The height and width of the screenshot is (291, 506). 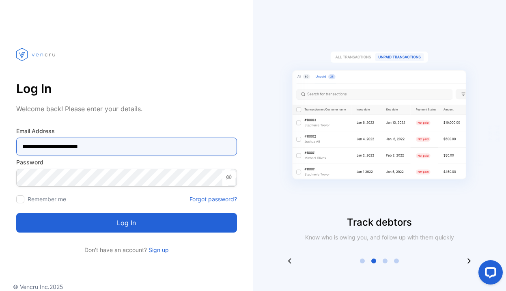 I want to click on label: Email Address, so click(x=127, y=131).